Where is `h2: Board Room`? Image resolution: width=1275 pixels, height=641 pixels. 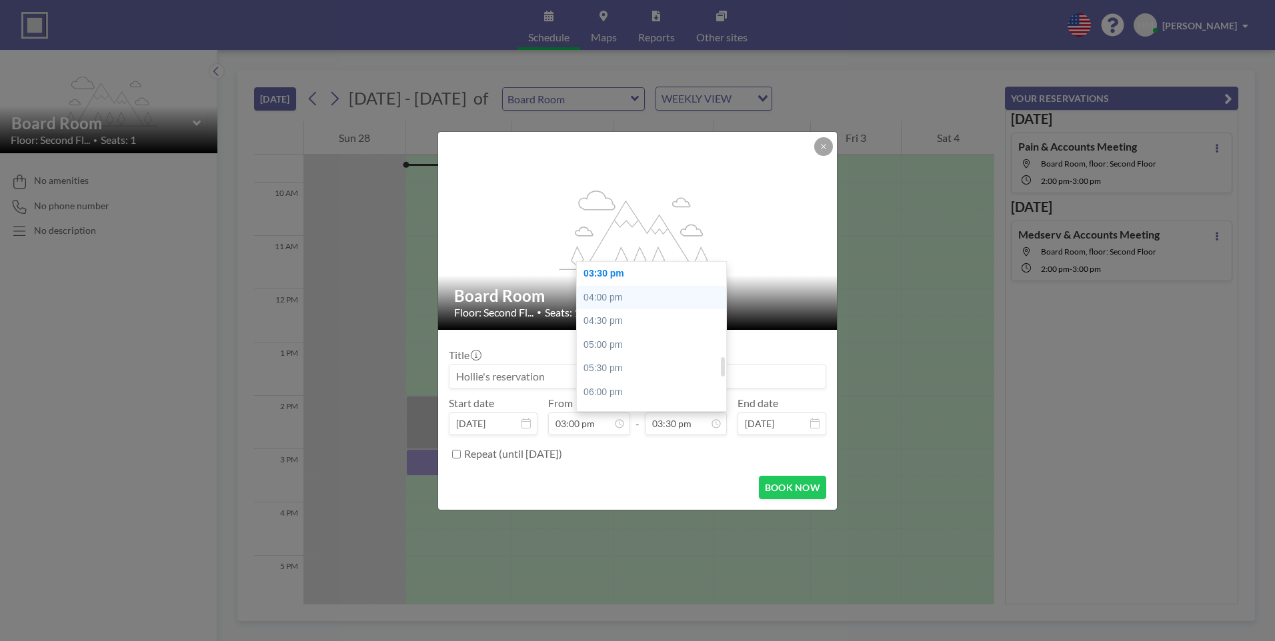
h2: Board Room is located at coordinates (638, 296).